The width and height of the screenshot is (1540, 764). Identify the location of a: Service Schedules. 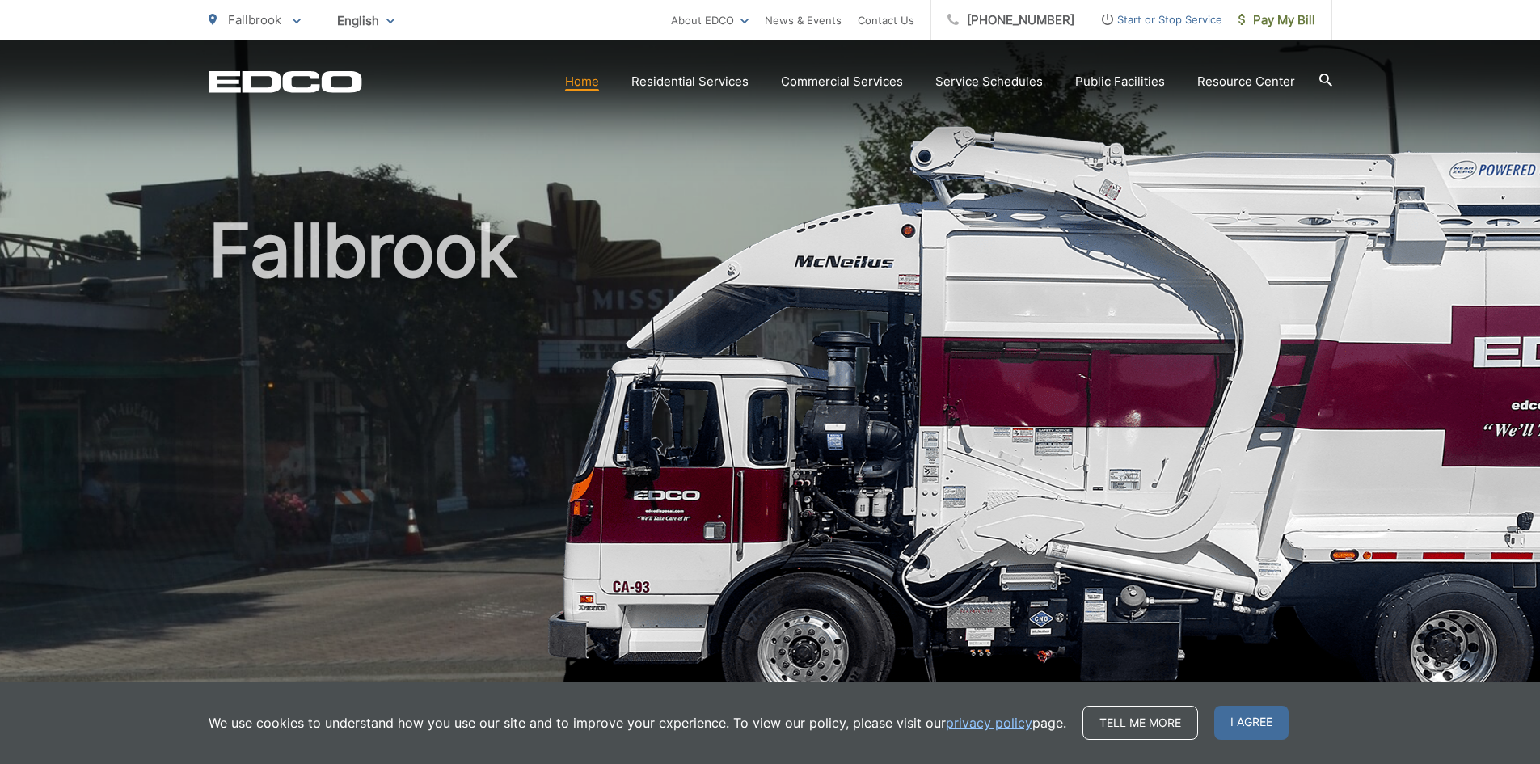
(989, 82).